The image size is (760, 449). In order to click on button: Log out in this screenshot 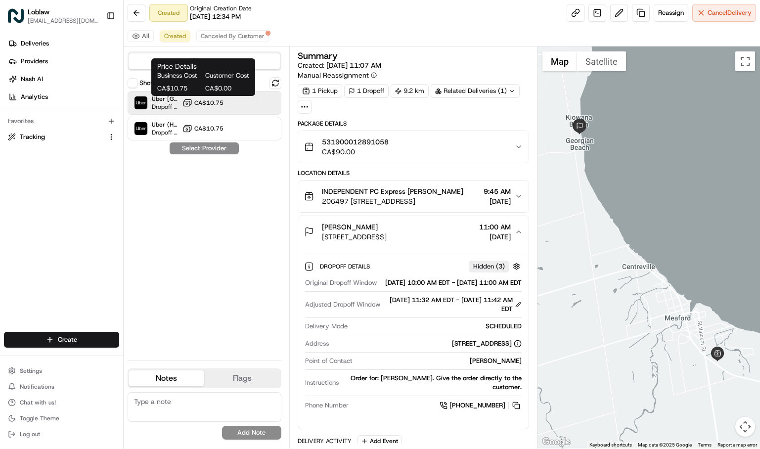, I will do `click(61, 434)`.